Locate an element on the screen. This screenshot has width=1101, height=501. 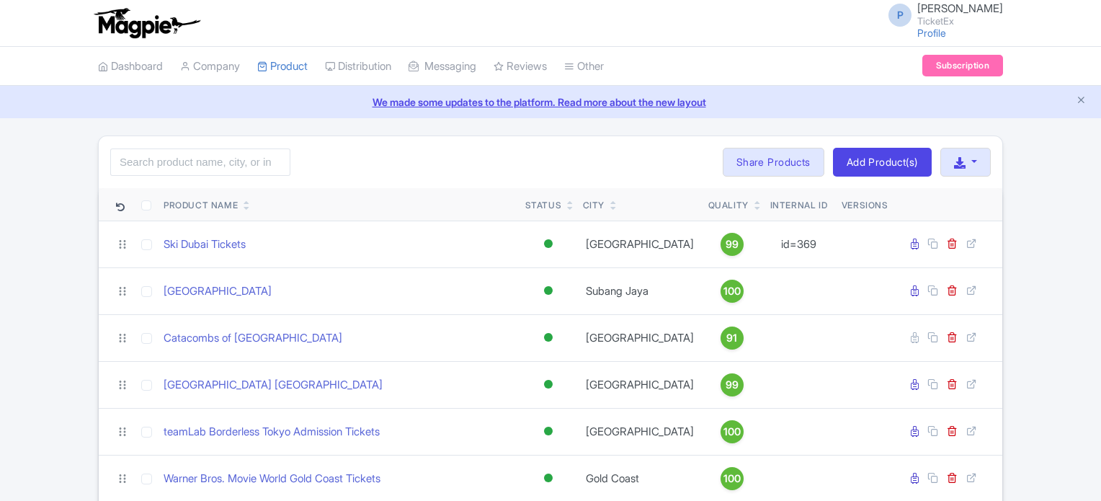
div: Status is located at coordinates (543, 205).